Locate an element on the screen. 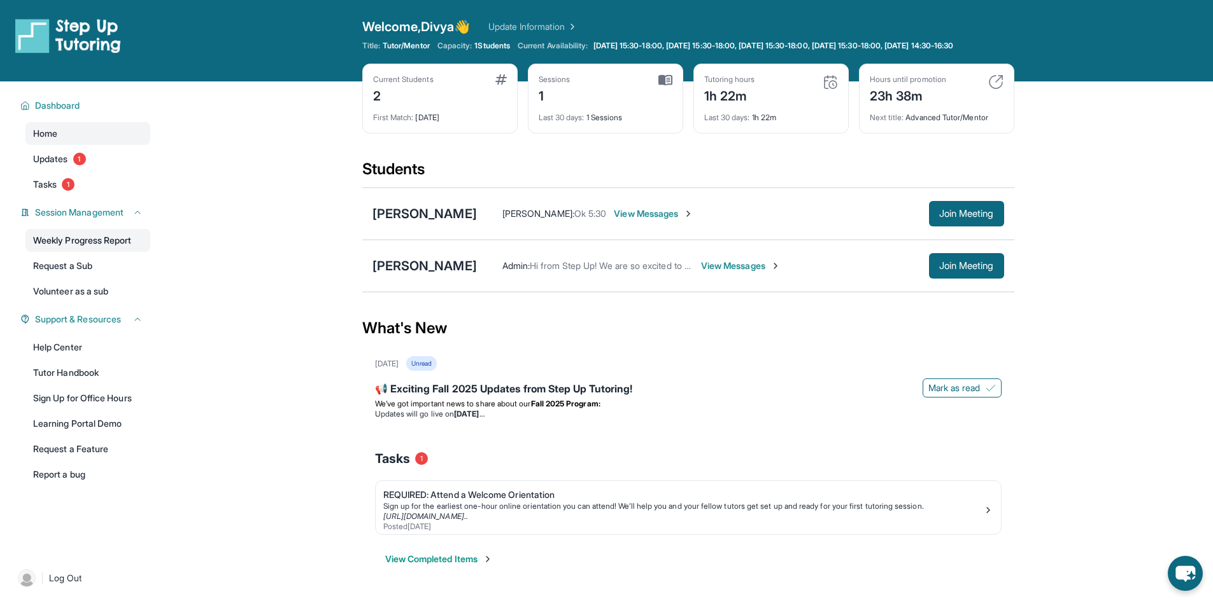 This screenshot has height=601, width=1213. a: Request a Sub is located at coordinates (88, 266).